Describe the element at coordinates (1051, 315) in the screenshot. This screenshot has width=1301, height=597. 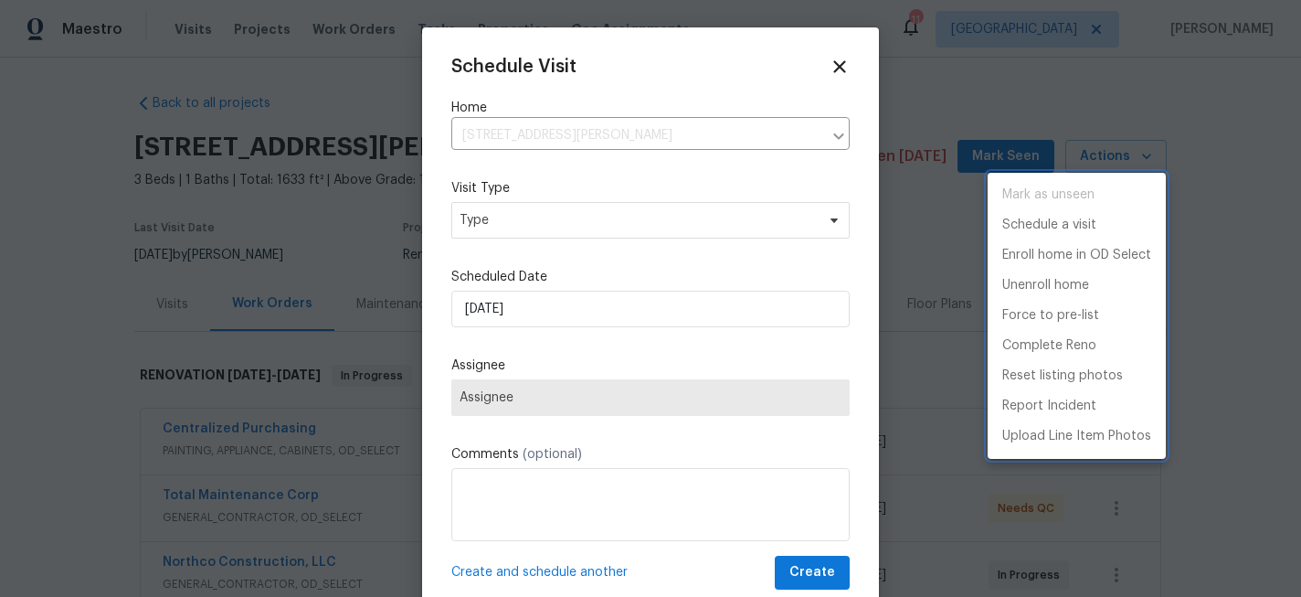
I see `p: Force to pre-list` at that location.